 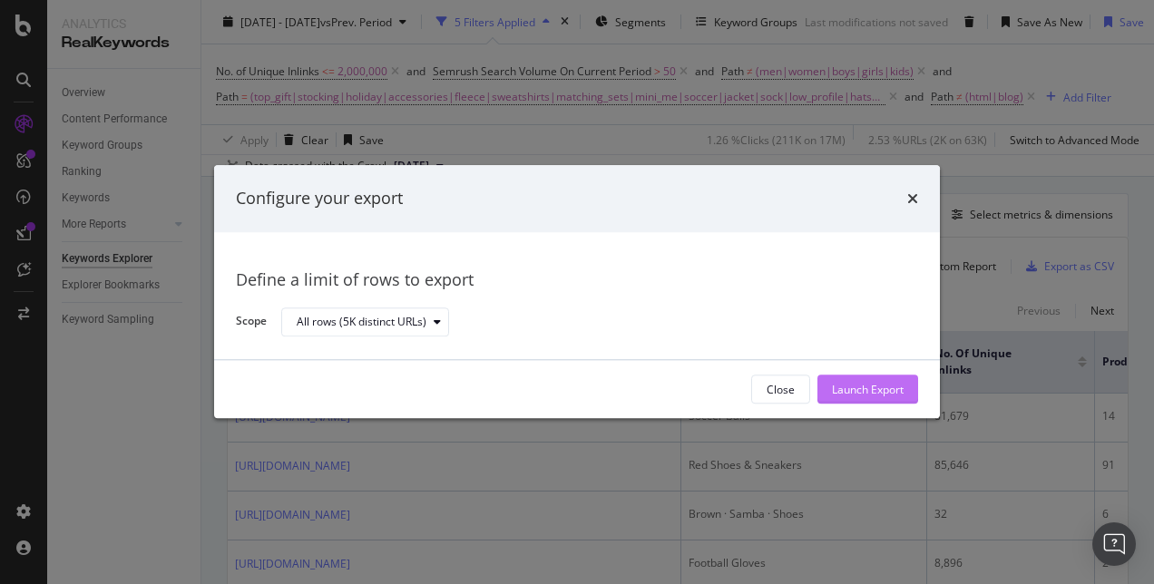 I want to click on div: Launch Export, so click(x=868, y=389).